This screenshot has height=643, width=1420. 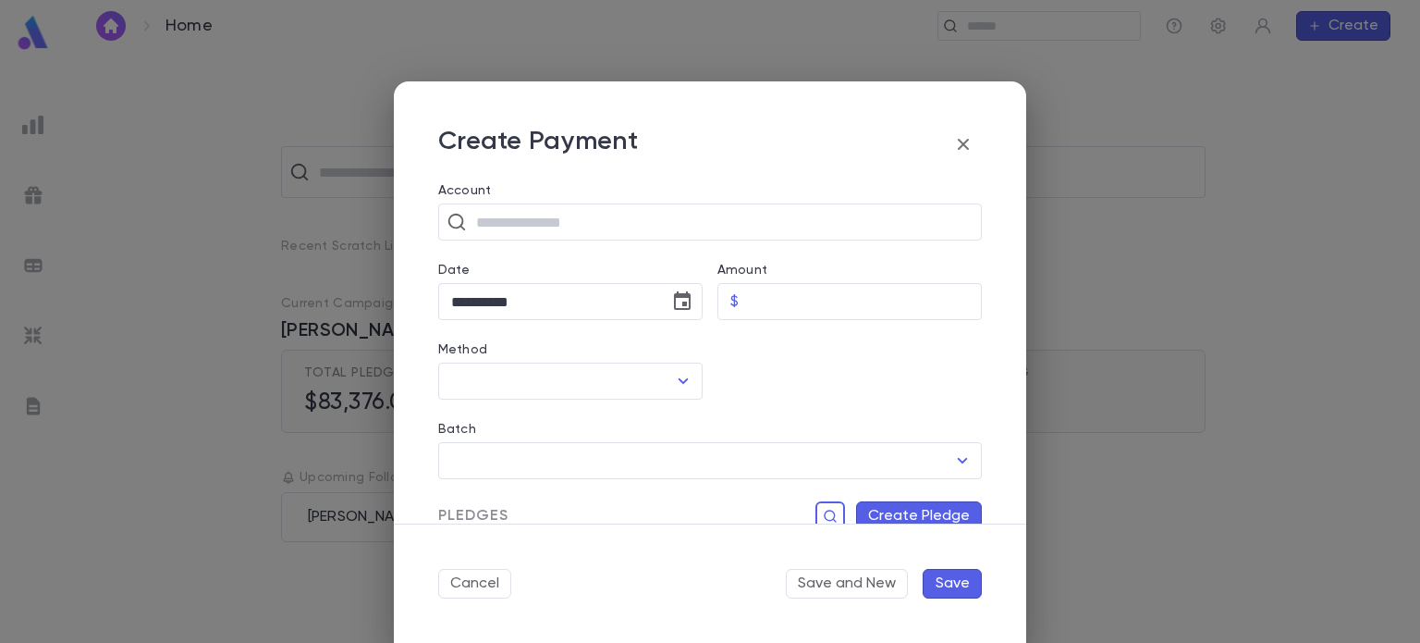 I want to click on label: Date, so click(x=570, y=270).